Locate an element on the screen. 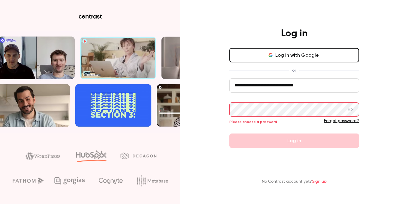  button: Log in with Google is located at coordinates (294, 55).